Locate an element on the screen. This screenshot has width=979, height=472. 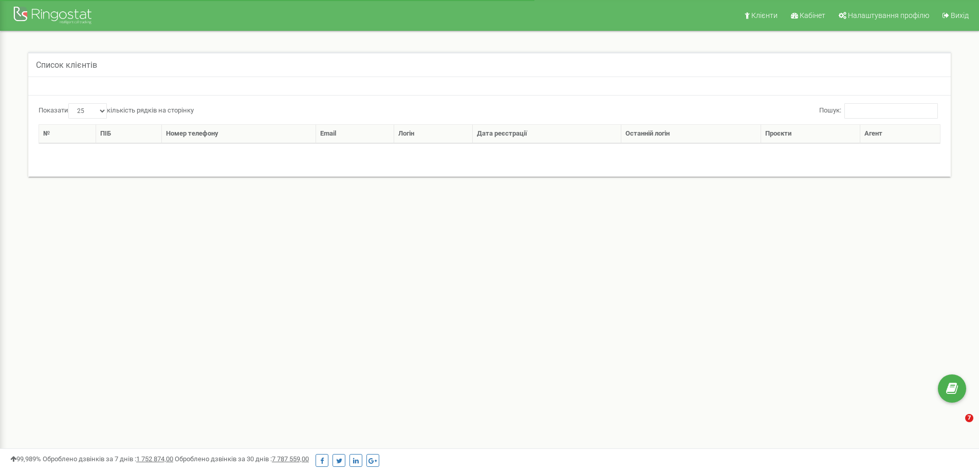
input: Пошук: is located at coordinates (891, 111).